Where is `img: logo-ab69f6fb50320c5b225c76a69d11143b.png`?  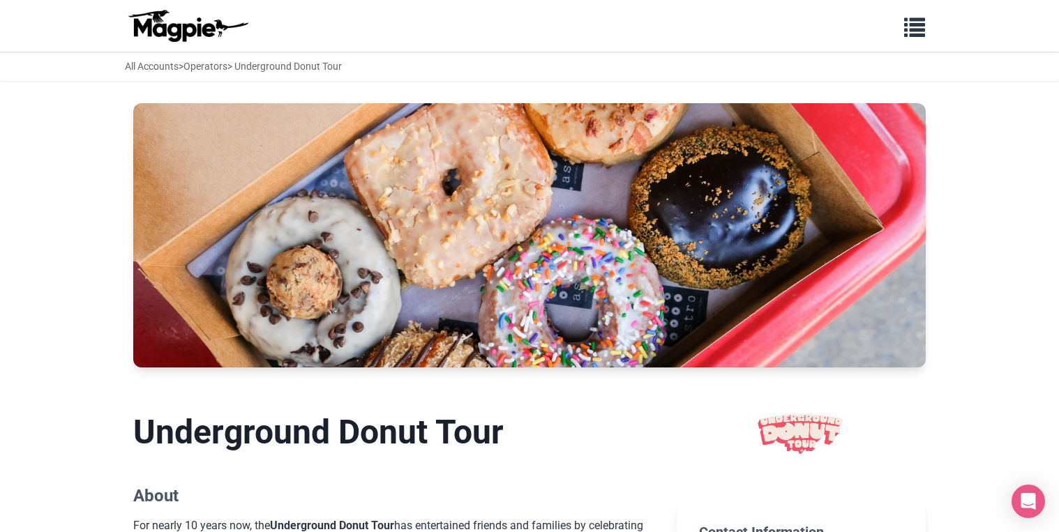
img: logo-ab69f6fb50320c5b225c76a69d11143b.png is located at coordinates (188, 26).